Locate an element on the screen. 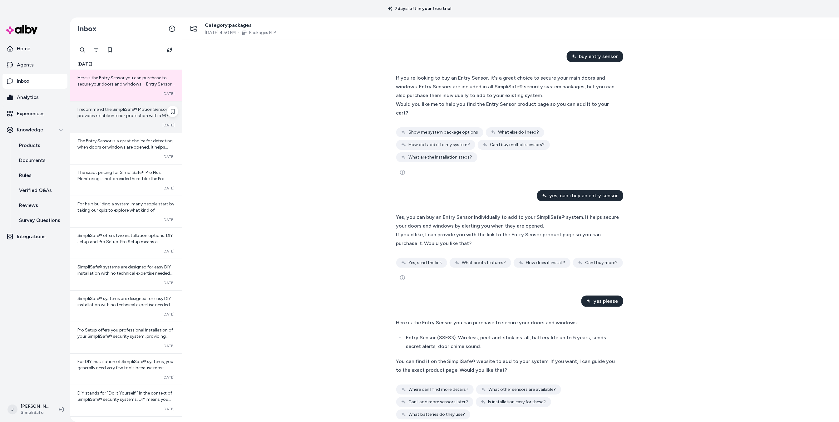 This screenshot has width=839, height=422. span: Here is the Entry Sensor you can purchase to secure your doors and windows: - Entry Sensor (SSES3... is located at coordinates (126, 100).